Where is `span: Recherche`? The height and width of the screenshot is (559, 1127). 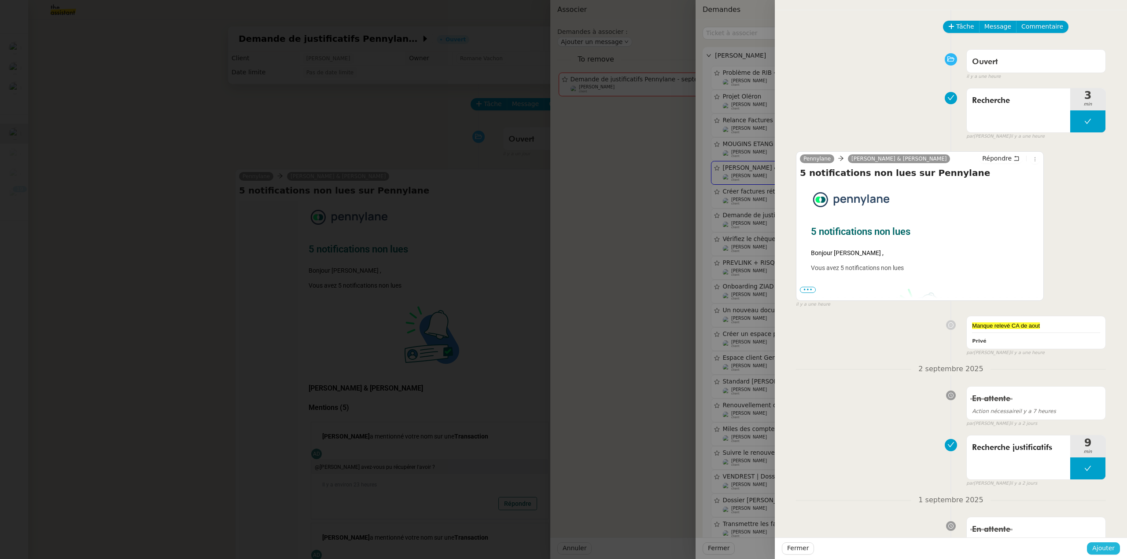 span: Recherche is located at coordinates (1018, 101).